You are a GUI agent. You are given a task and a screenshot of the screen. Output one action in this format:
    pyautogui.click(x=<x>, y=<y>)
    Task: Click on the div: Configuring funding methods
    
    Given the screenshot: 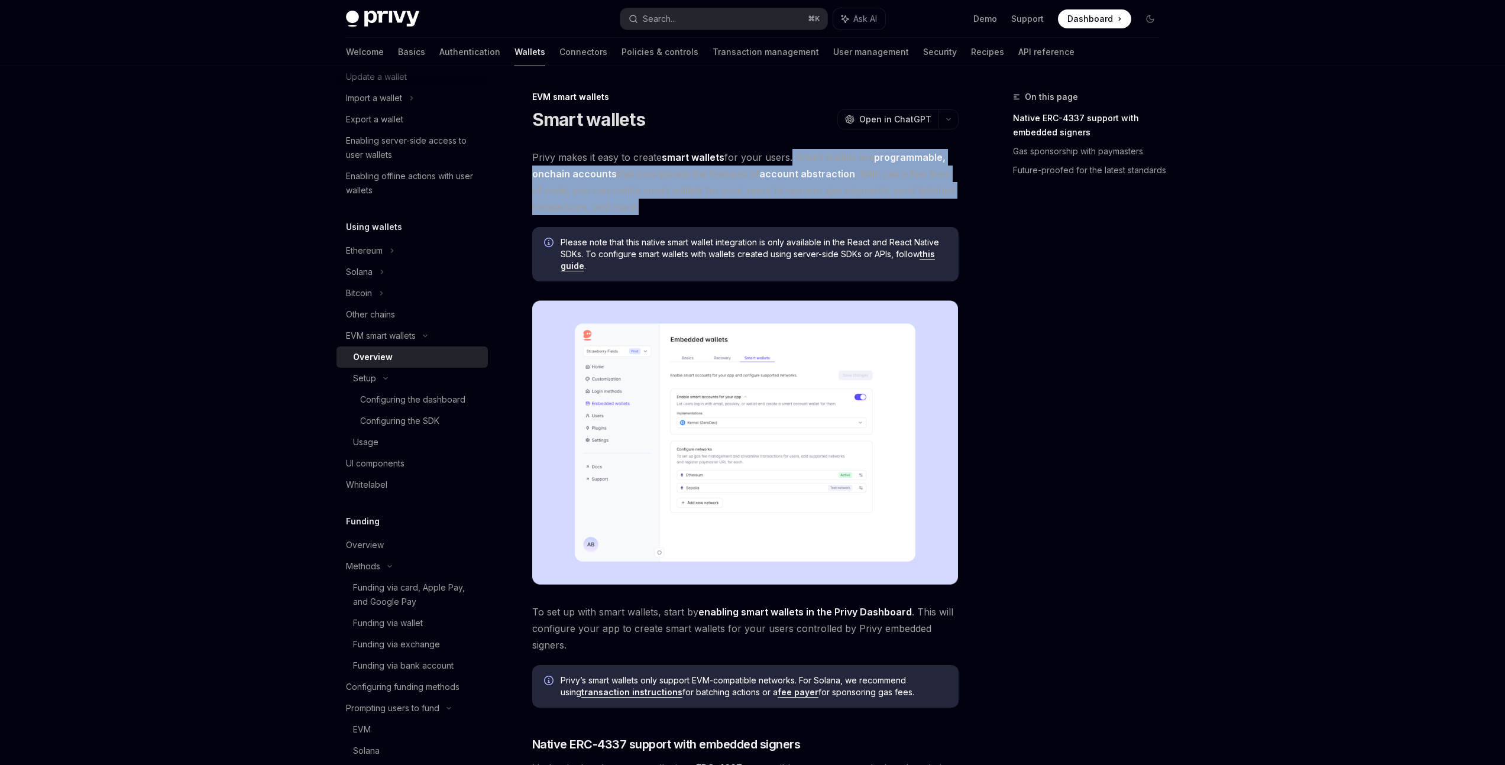 What is the action you would take?
    pyautogui.click(x=403, y=687)
    